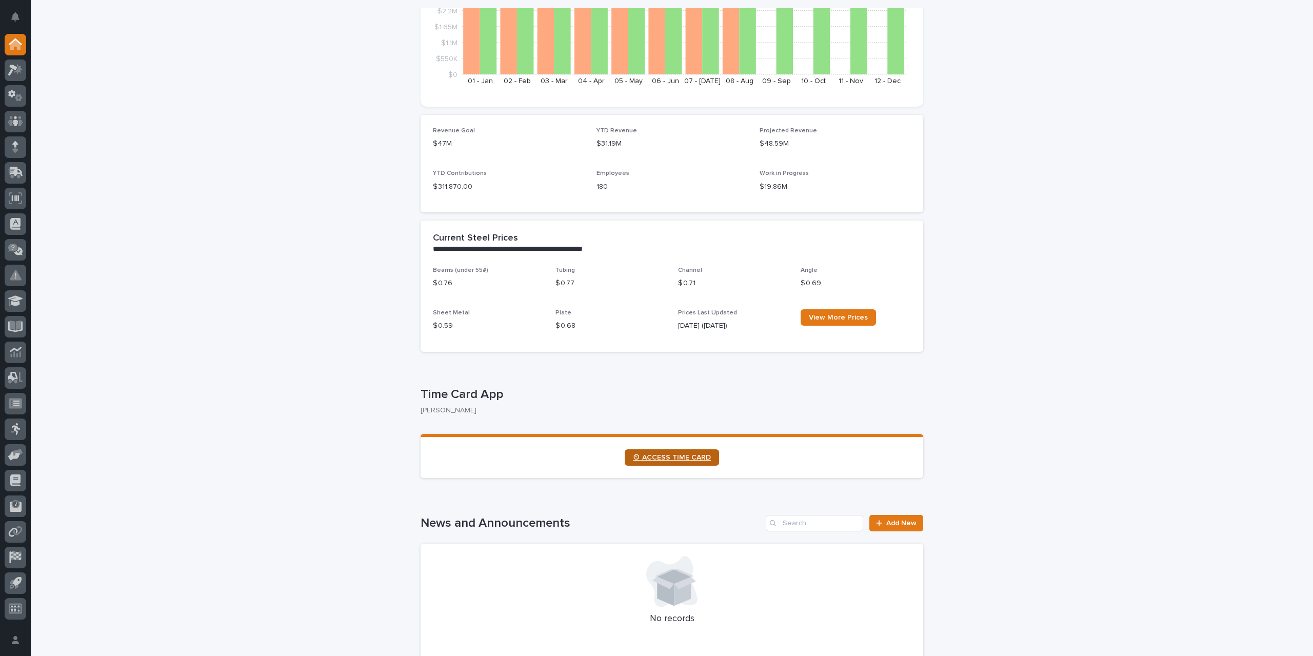 The height and width of the screenshot is (656, 1313). Describe the element at coordinates (814, 523) in the screenshot. I see `div: Search` at that location.